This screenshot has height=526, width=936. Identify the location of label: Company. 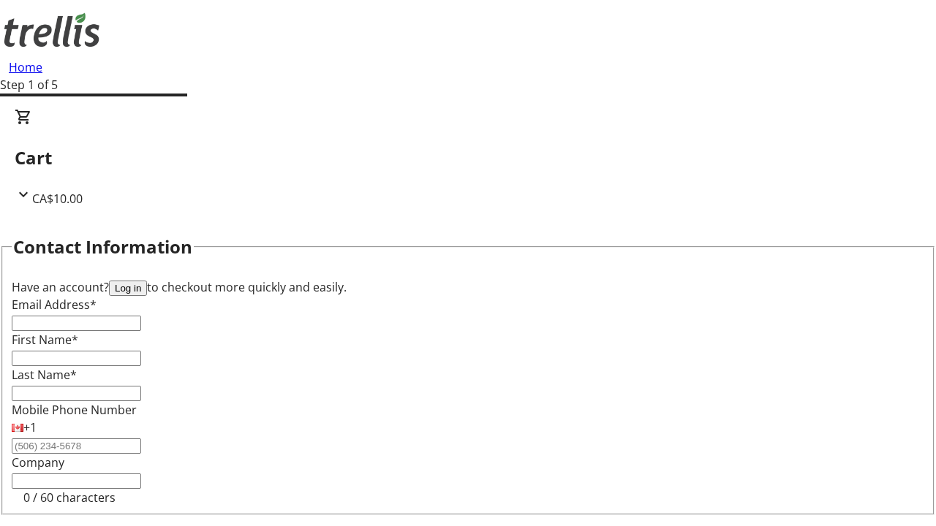
(38, 463).